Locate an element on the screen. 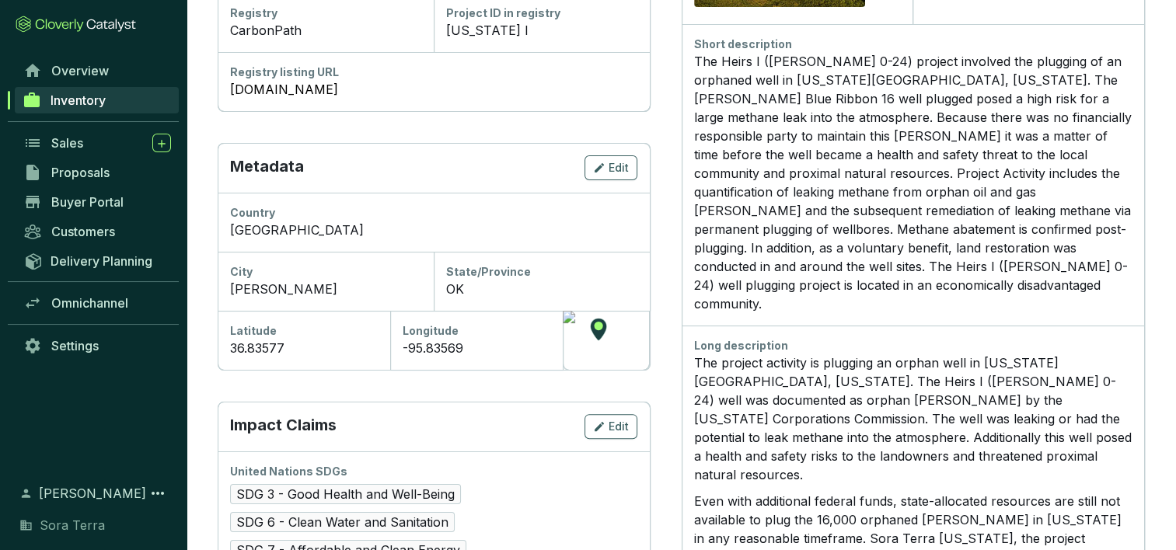 The width and height of the screenshot is (1176, 550). a: Overview is located at coordinates (97, 71).